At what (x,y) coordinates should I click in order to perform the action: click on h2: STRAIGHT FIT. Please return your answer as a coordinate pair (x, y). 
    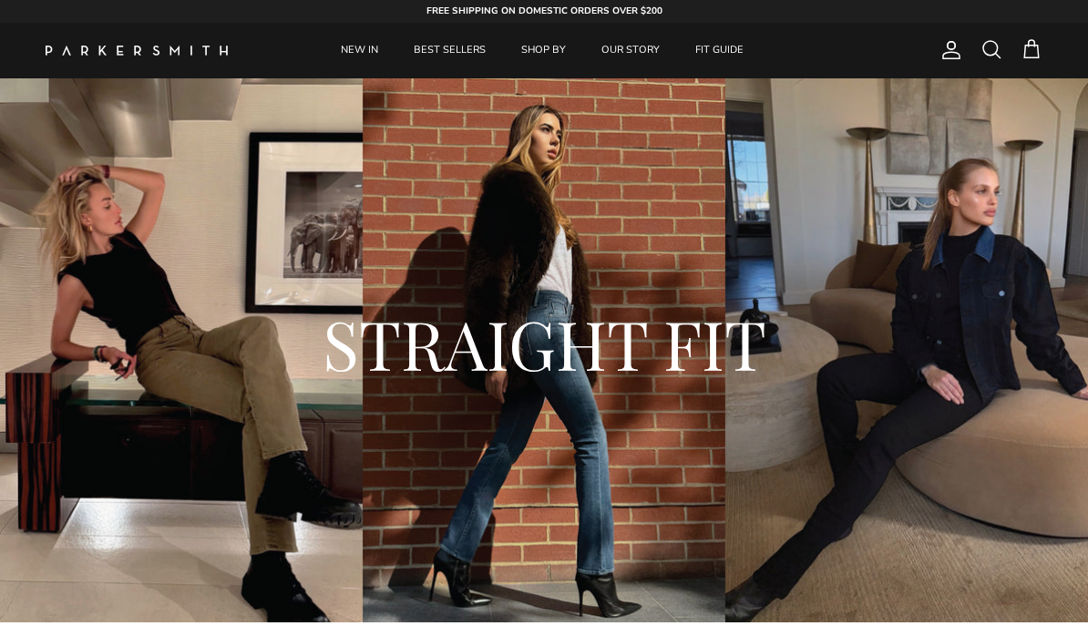
    Looking at the image, I should click on (544, 344).